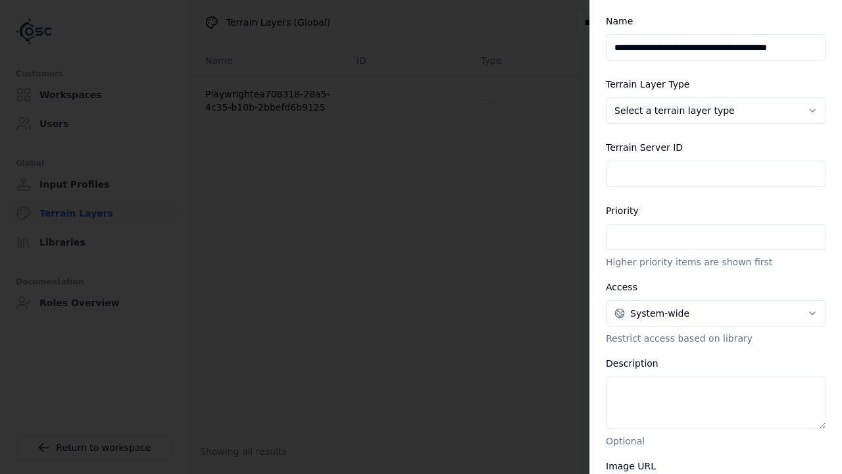 The height and width of the screenshot is (474, 842). What do you see at coordinates (644, 147) in the screenshot?
I see `label: Terrain Server ID` at bounding box center [644, 147].